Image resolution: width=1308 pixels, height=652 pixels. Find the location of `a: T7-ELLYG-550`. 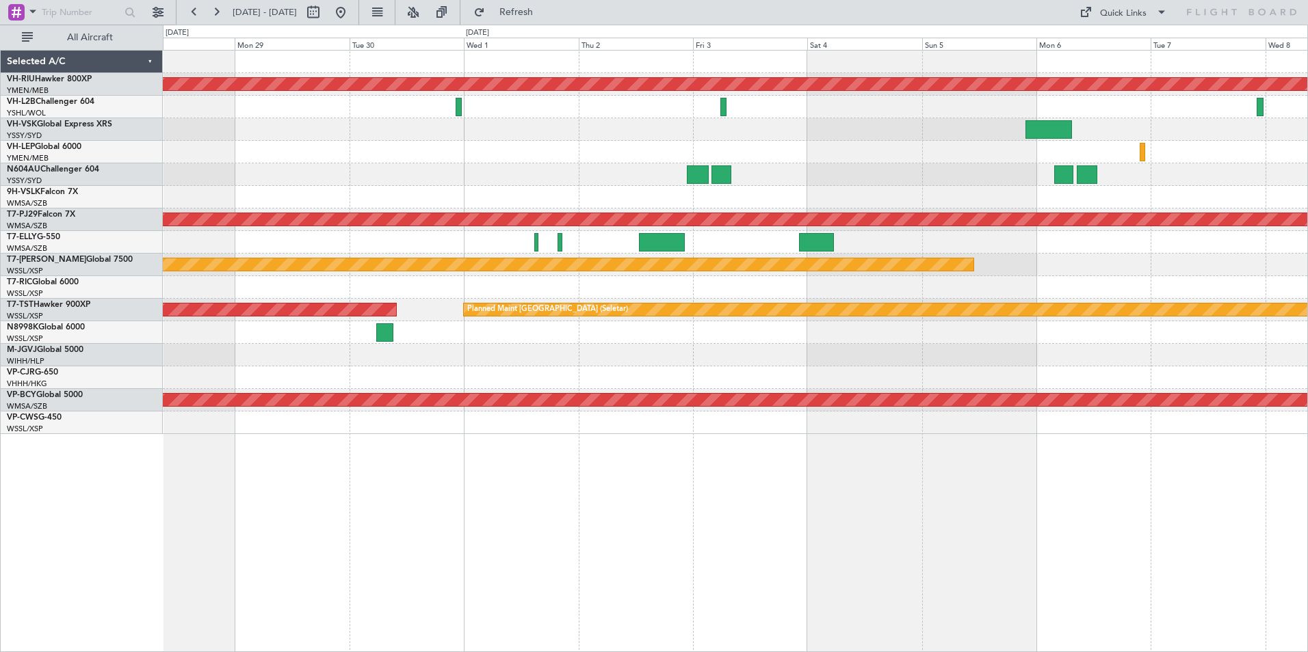

a: T7-ELLYG-550 is located at coordinates (34, 237).